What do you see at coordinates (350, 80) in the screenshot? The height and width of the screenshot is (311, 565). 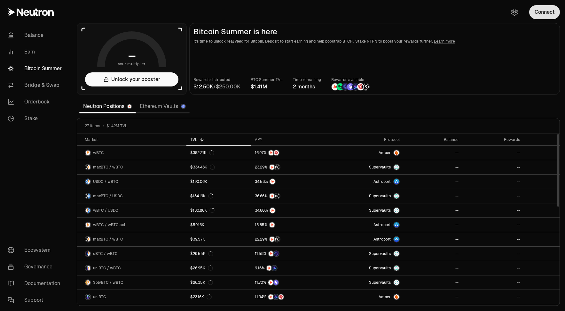 I see `p: Rewards available` at bounding box center [350, 80].